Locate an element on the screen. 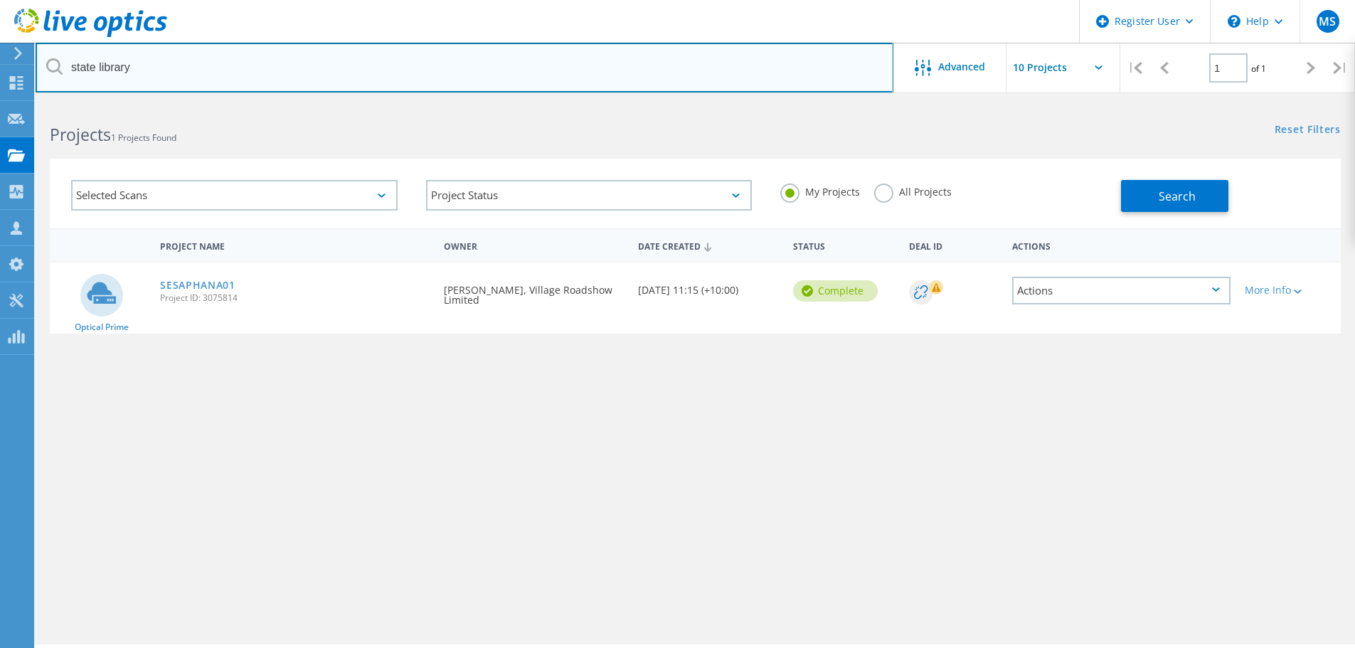 This screenshot has height=648, width=1355. div: Deal Id is located at coordinates (953, 245).